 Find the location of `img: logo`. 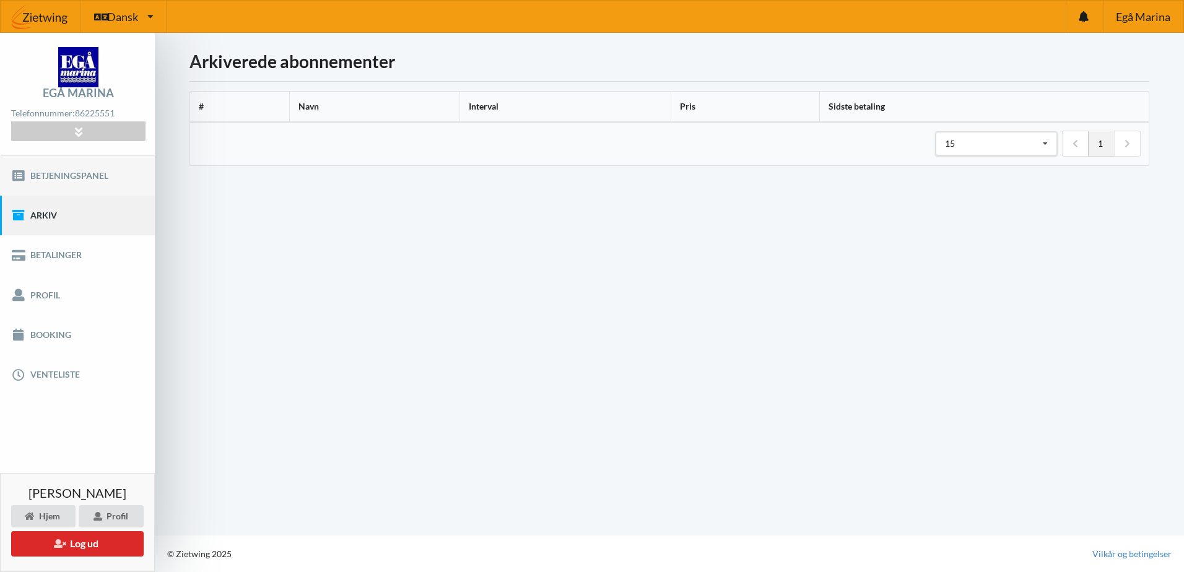

img: logo is located at coordinates (78, 67).